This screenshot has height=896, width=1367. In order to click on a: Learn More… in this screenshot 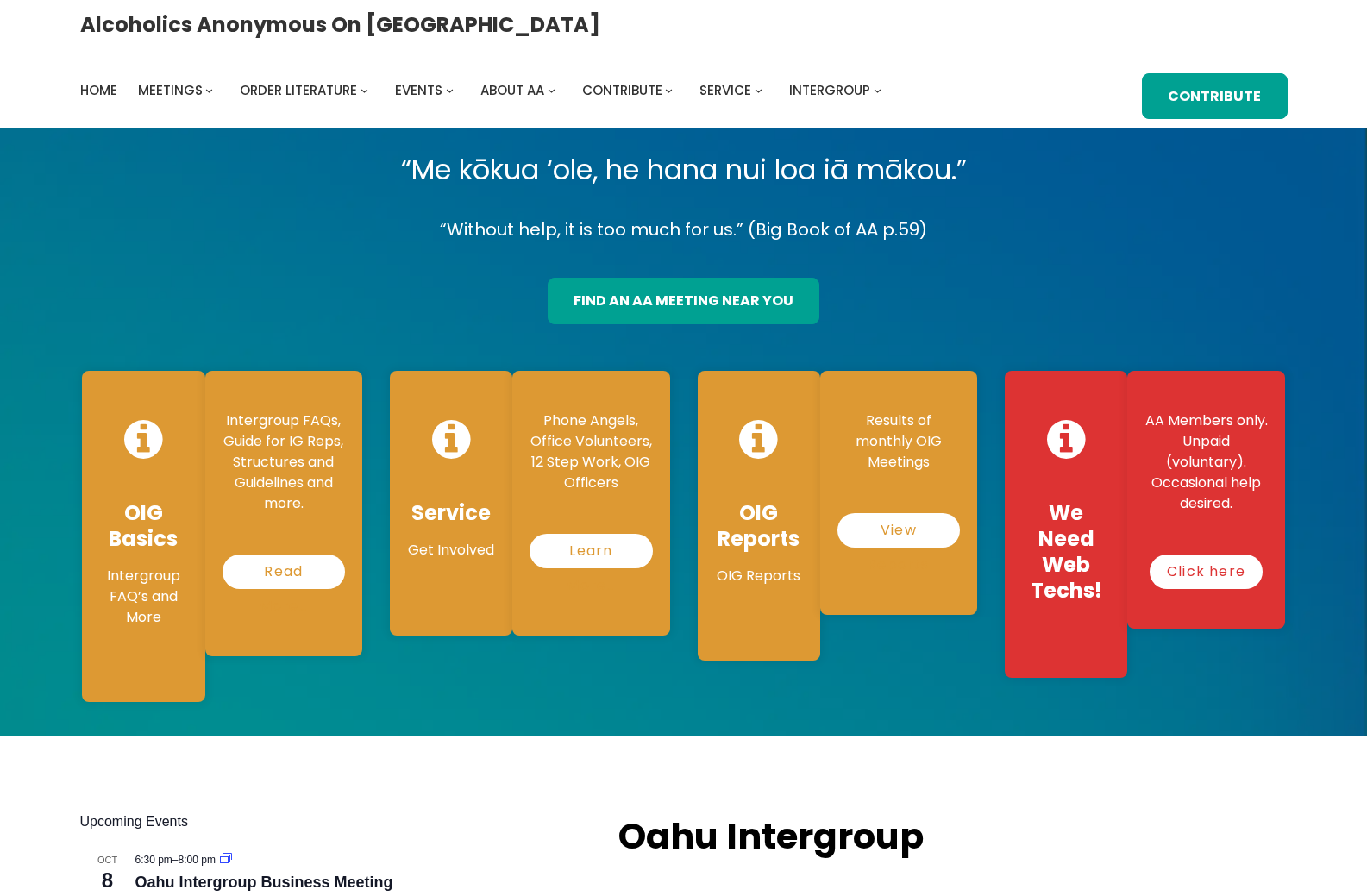, I will do `click(591, 551)`.